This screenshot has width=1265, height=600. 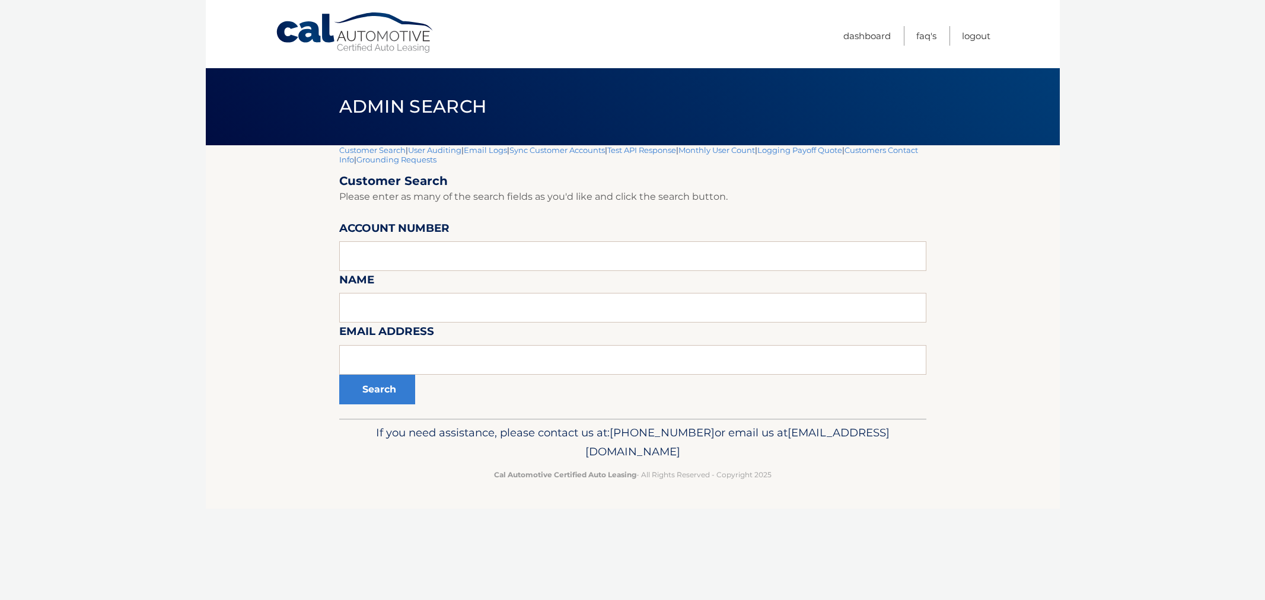 What do you see at coordinates (394, 230) in the screenshot?
I see `label: Account Number` at bounding box center [394, 230].